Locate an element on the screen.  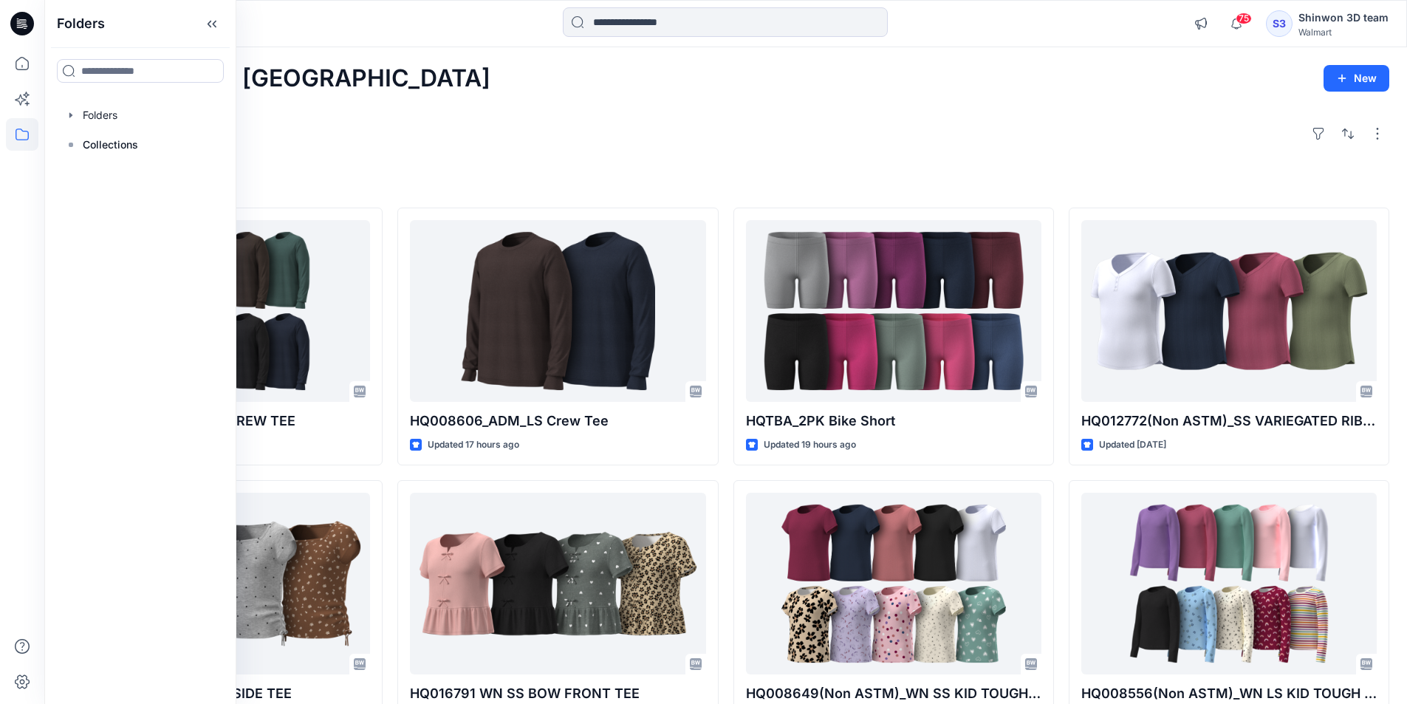
p: HQ012772(Non ASTM)_SS VARIEGATED RIB TEE is located at coordinates (1229, 421).